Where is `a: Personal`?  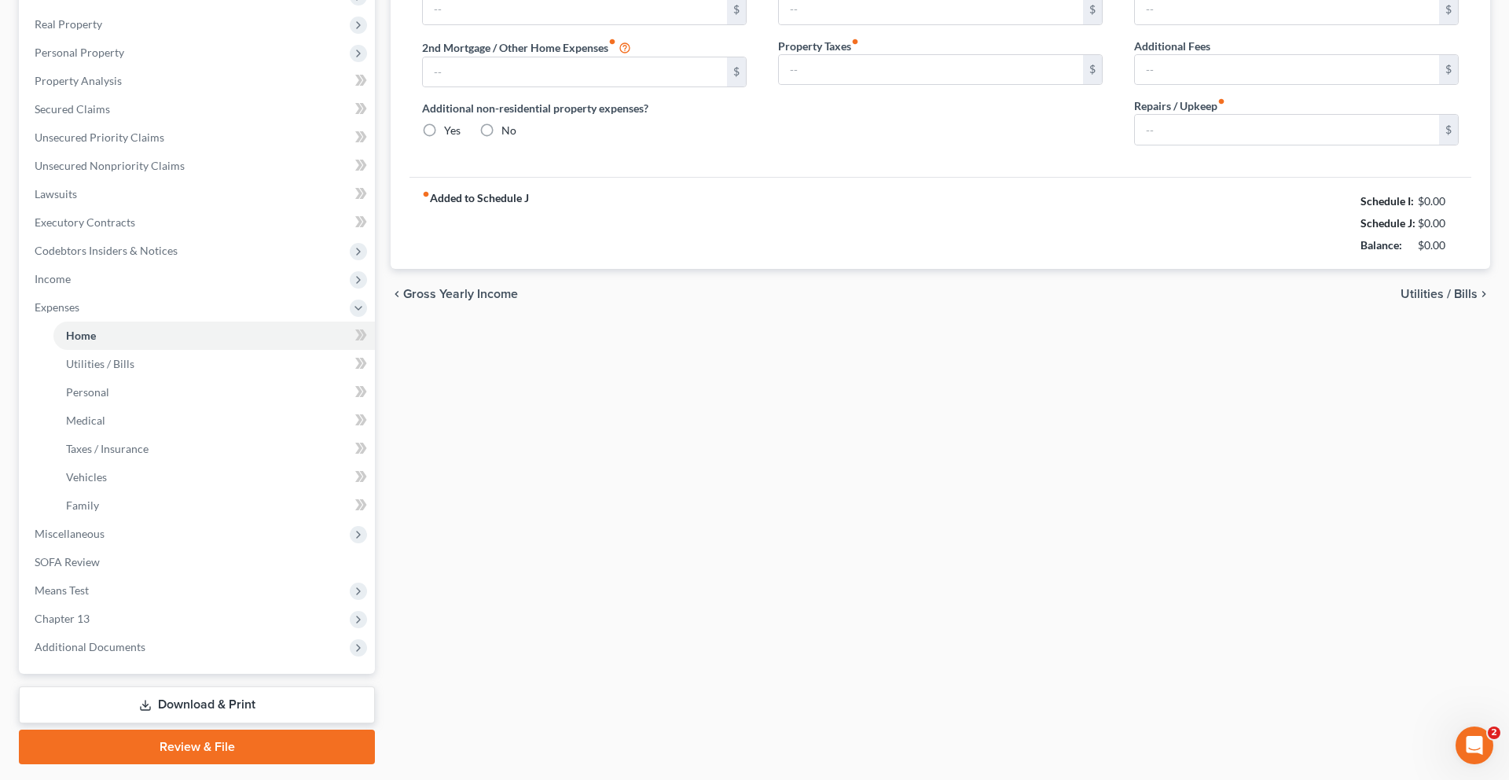
a: Personal is located at coordinates (214, 392).